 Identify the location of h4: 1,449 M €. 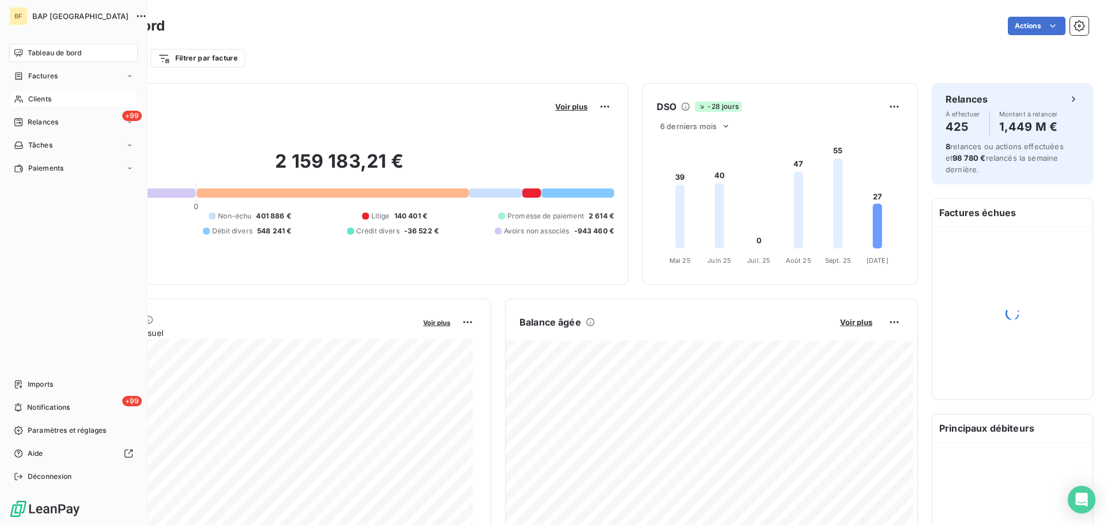
(1028, 127).